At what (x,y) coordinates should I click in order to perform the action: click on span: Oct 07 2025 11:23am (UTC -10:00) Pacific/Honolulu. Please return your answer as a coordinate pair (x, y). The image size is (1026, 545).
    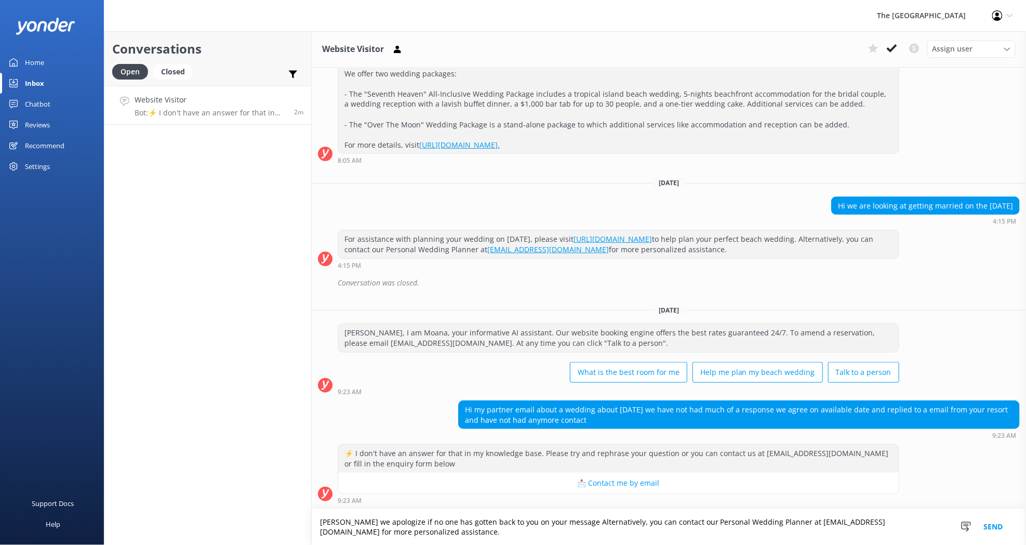
    Looking at the image, I should click on (299, 112).